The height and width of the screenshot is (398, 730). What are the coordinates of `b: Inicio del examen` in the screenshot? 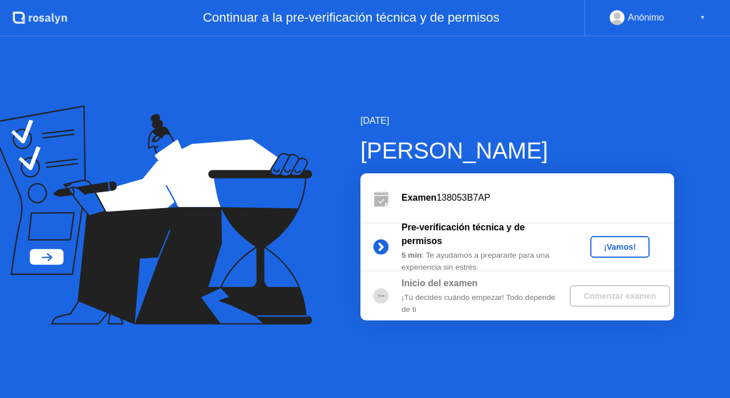 It's located at (439, 283).